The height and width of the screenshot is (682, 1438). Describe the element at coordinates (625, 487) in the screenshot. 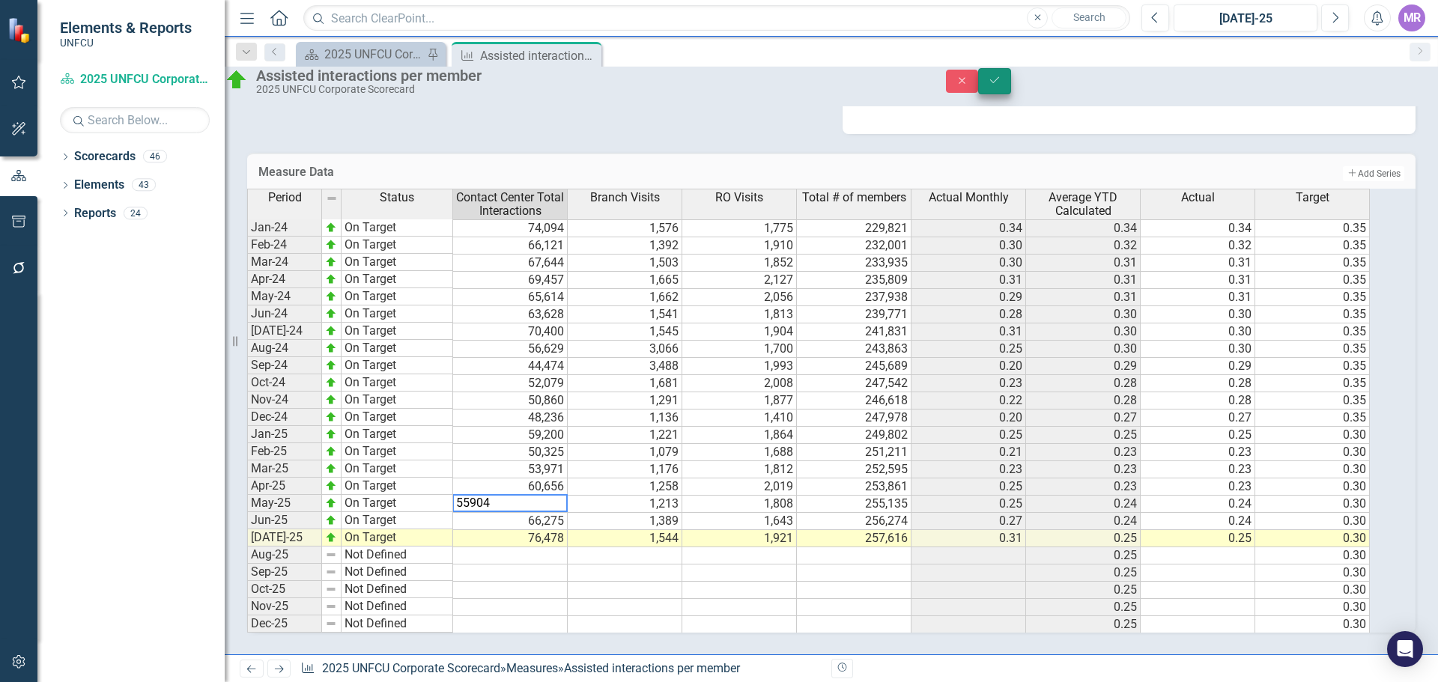

I see `td: 1,258` at that location.